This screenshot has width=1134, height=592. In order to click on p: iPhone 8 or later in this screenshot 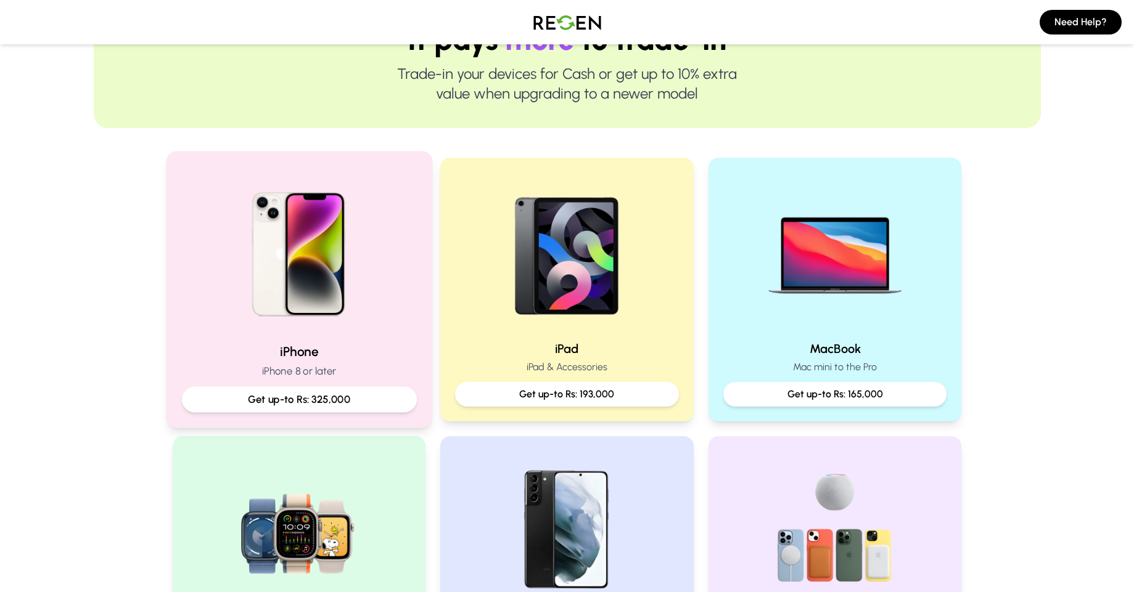, I will do `click(298, 371)`.